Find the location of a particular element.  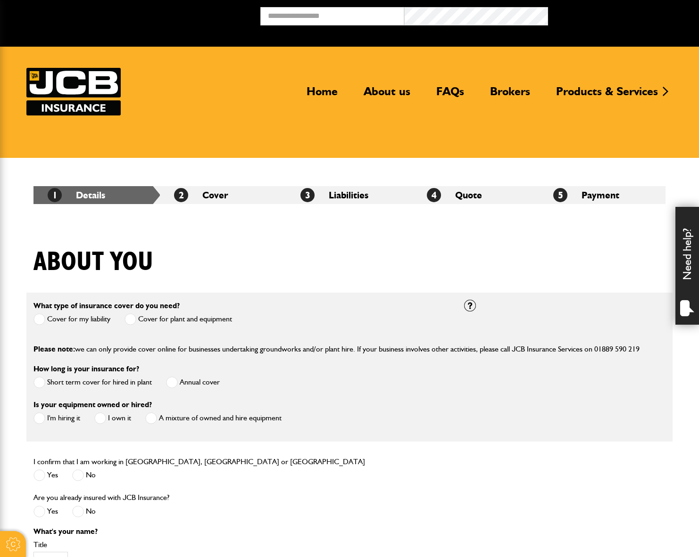

li: Quote is located at coordinates (476, 195).